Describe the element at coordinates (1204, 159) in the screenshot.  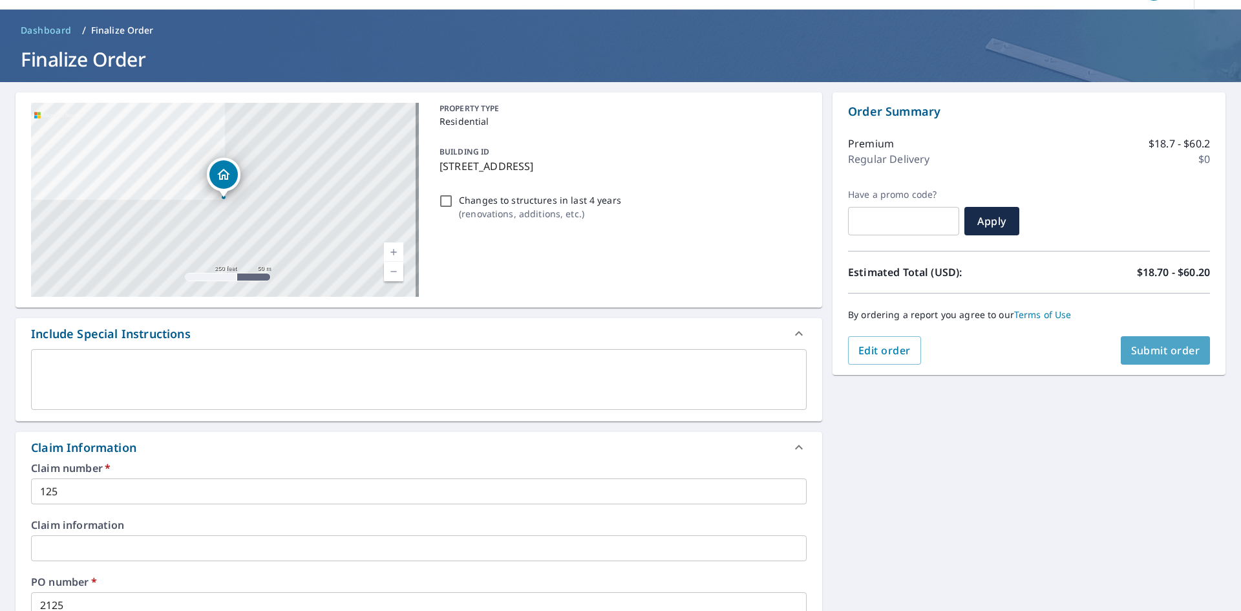
I see `p: $0` at that location.